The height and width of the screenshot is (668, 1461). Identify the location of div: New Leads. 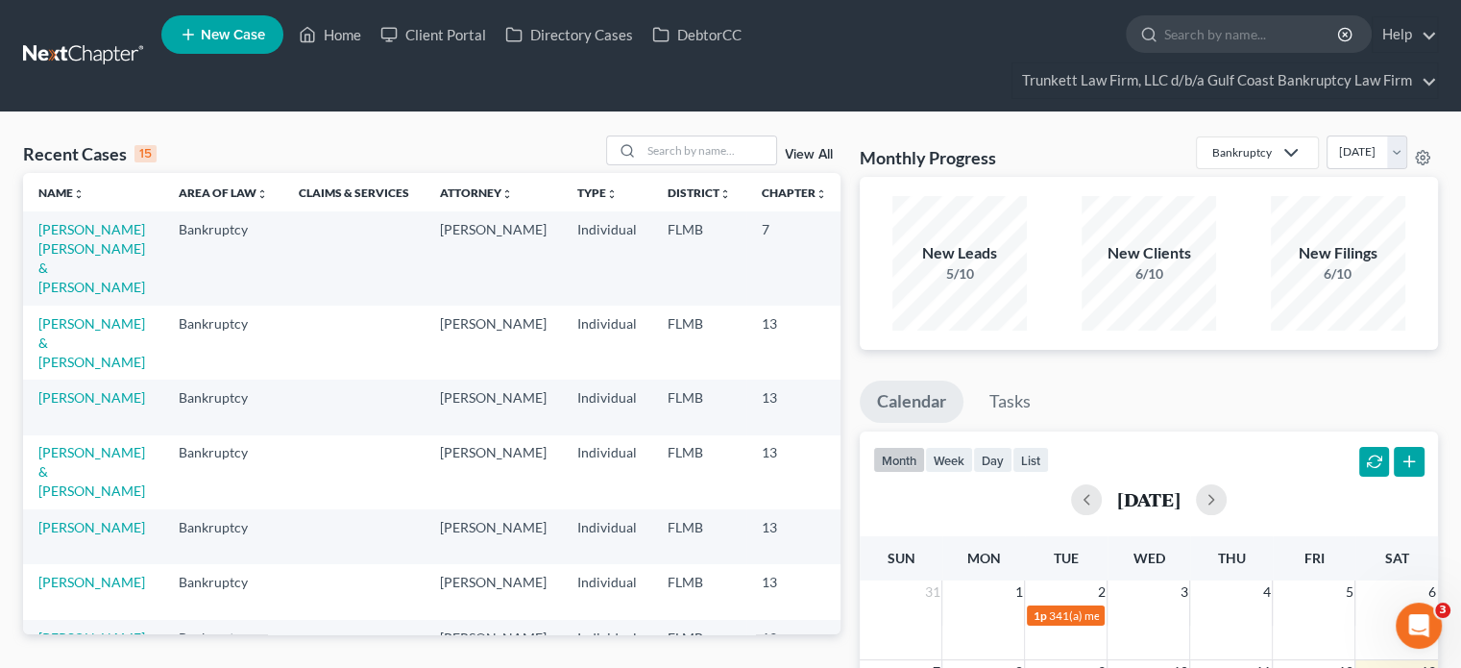
(960, 253).